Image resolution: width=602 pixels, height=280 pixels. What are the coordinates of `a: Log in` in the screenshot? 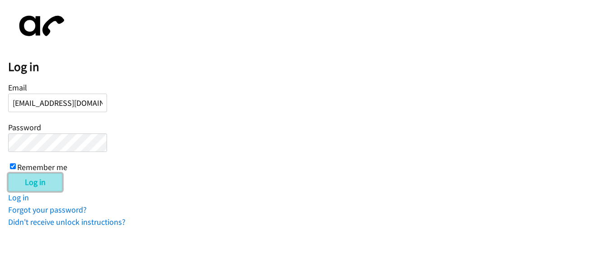 It's located at (19, 197).